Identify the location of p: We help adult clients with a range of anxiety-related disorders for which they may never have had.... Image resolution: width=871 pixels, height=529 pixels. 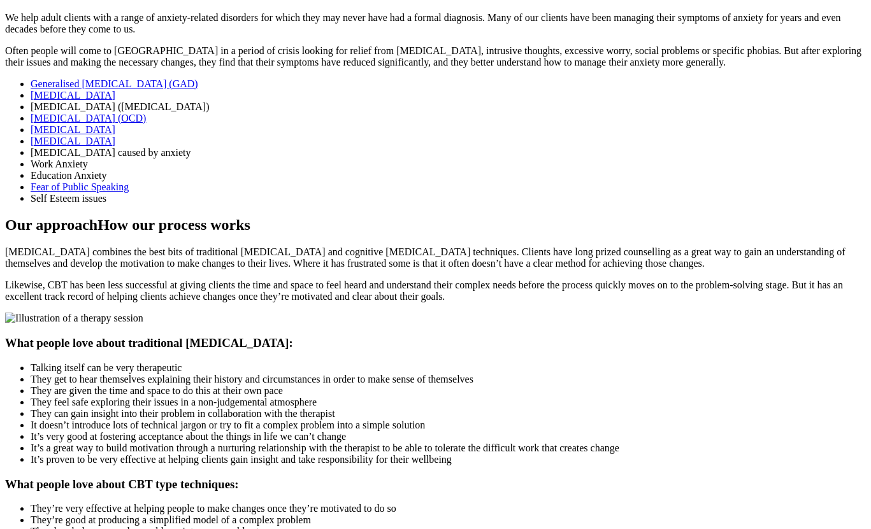
(435, 24).